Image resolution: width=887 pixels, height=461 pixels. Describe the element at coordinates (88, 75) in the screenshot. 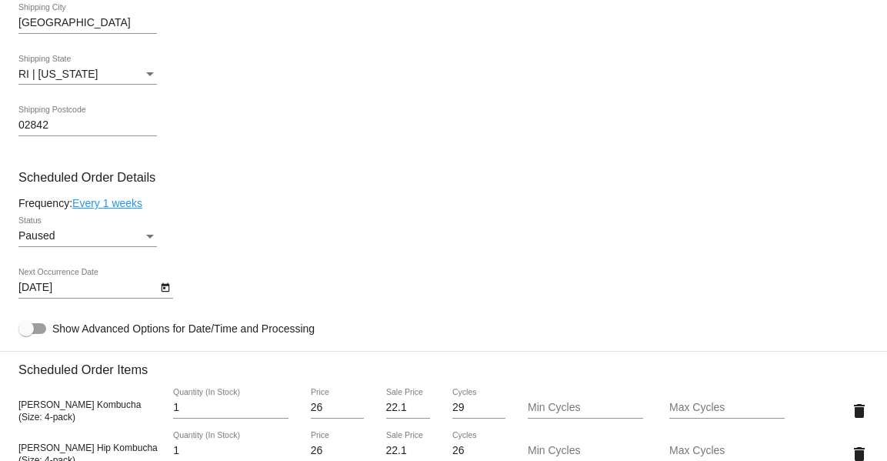

I see `mat-select: Shipping State` at that location.